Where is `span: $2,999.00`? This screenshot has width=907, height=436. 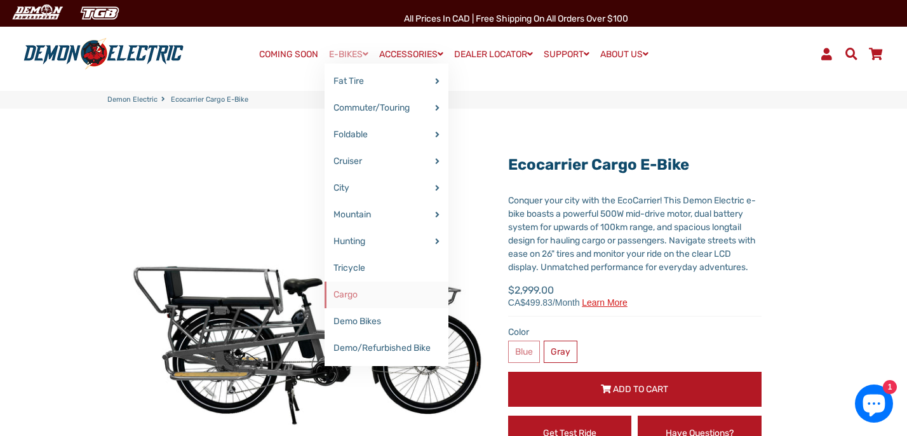 span: $2,999.00 is located at coordinates (568, 295).